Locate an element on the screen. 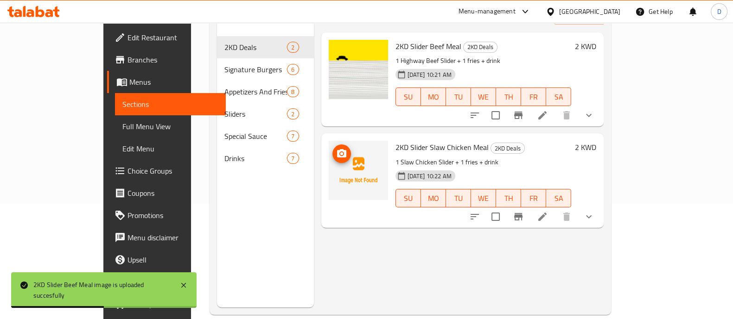 The height and width of the screenshot is (319, 733). a: Branches is located at coordinates (166, 60).